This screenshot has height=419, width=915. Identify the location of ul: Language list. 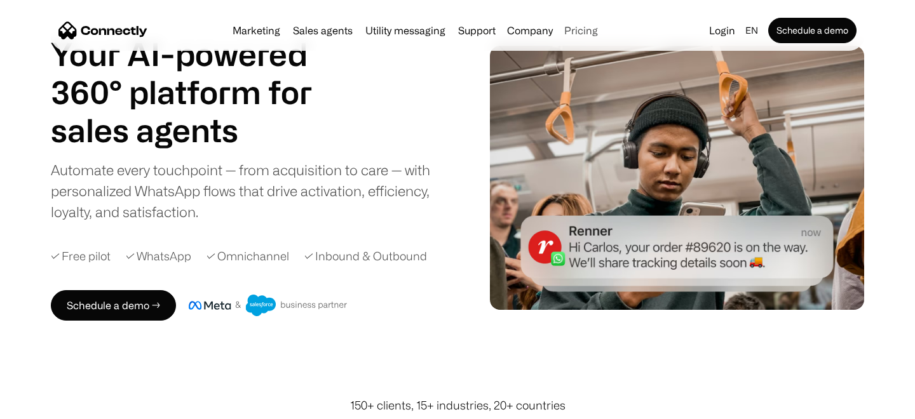
(51, 406).